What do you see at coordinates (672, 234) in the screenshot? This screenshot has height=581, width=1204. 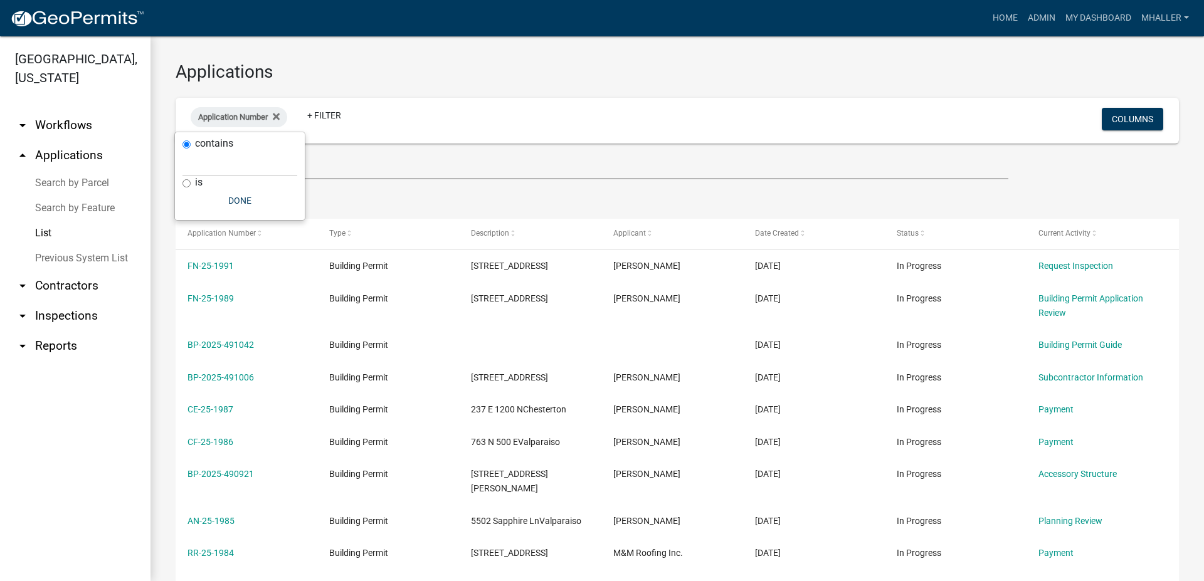 I see `datatable-header-cell: Applicant` at bounding box center [672, 234].